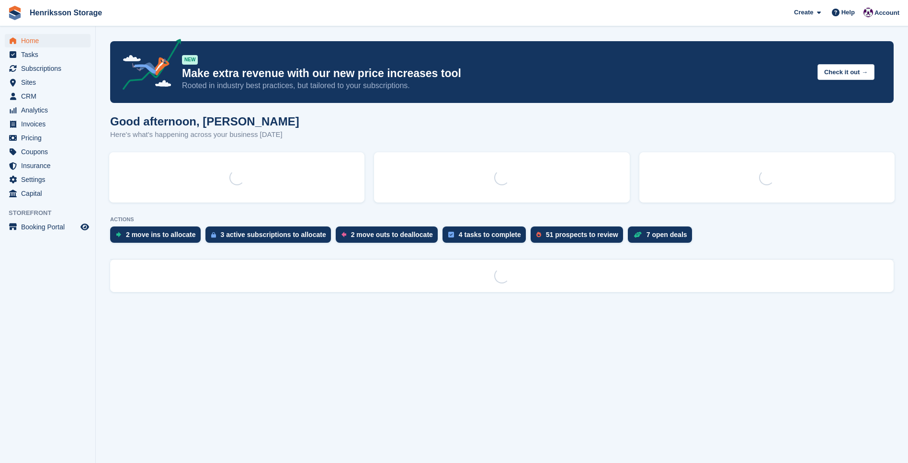  I want to click on span: Account, so click(887, 13).